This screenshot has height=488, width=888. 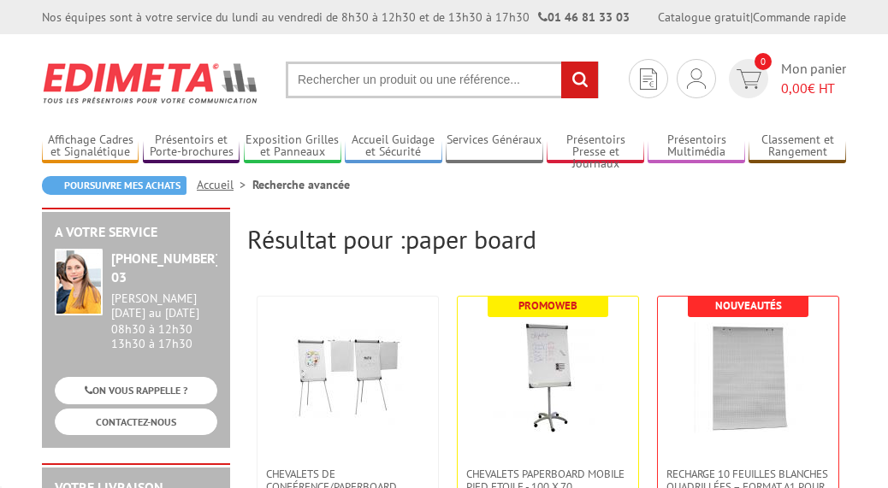 What do you see at coordinates (749, 378) in the screenshot?
I see `img: Recharge 10 feuilles blanches quadrillées – format A1 pour Paperboard` at bounding box center [749, 378].